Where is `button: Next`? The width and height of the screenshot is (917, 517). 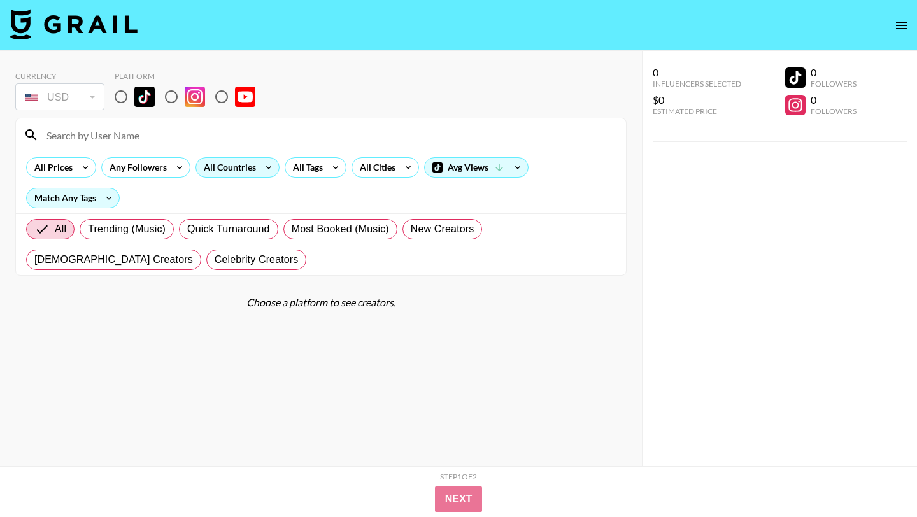 button: Next is located at coordinates (458, 499).